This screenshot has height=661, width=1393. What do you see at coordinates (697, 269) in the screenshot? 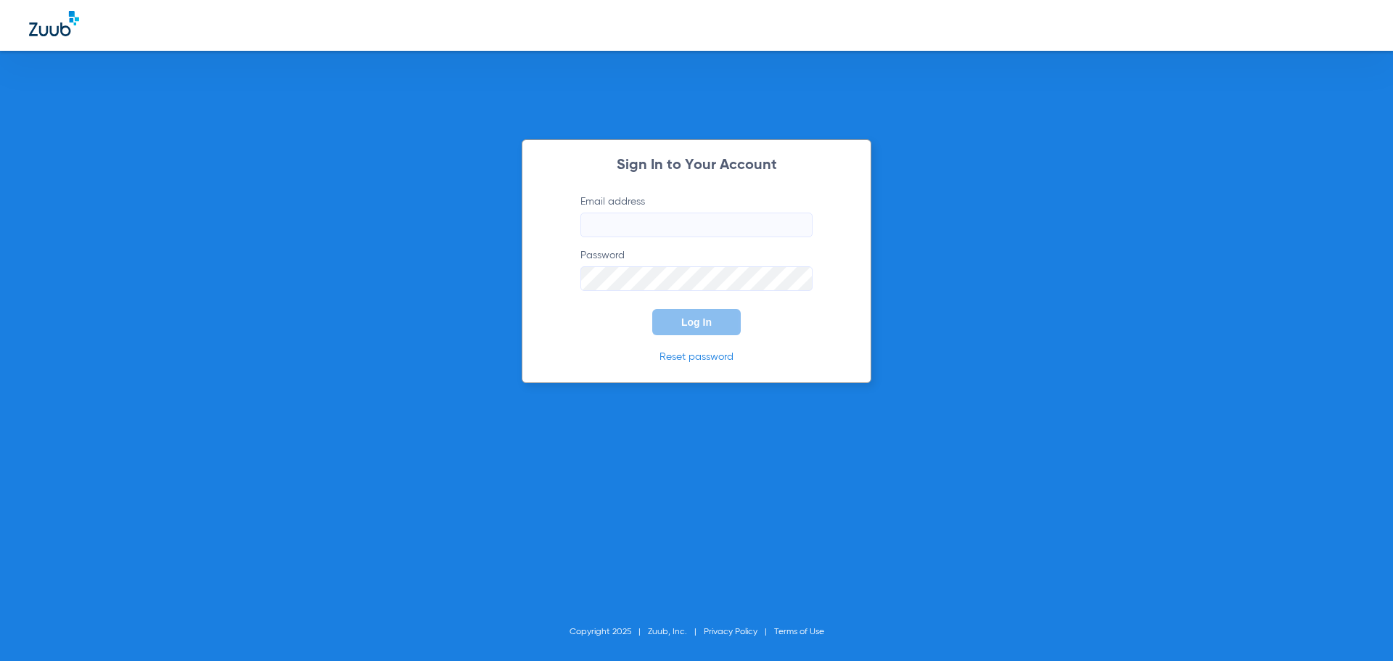
I see `label: Password` at bounding box center [697, 269].